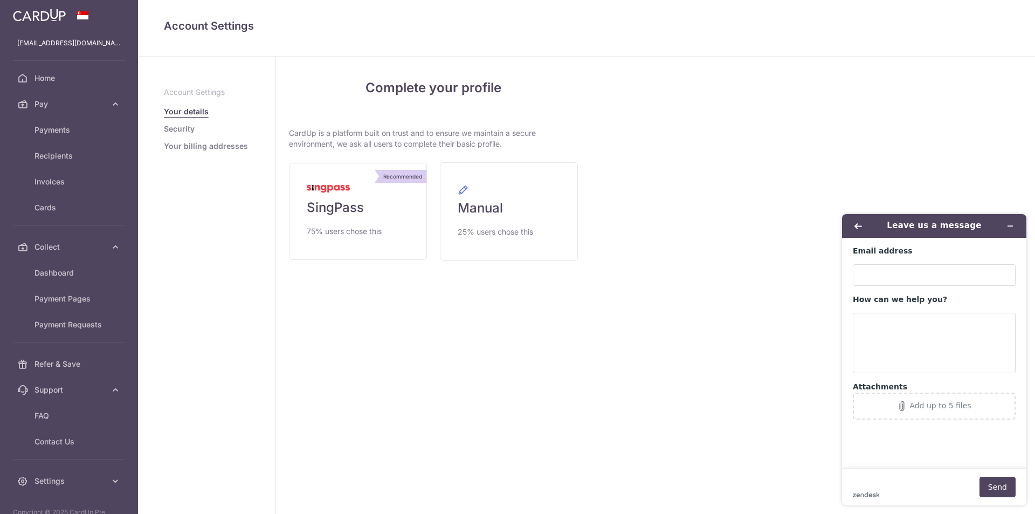 This screenshot has height=514, width=1035. I want to click on div: Add up to 5 files, so click(107, 200).